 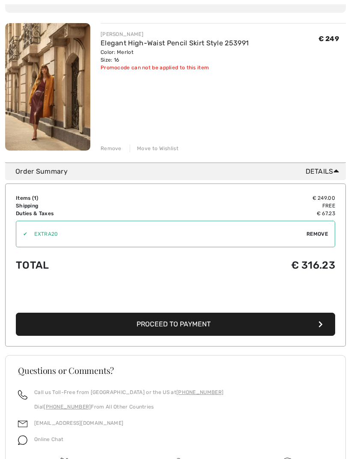 What do you see at coordinates (111, 149) in the screenshot?
I see `div: Remove` at bounding box center [111, 149].